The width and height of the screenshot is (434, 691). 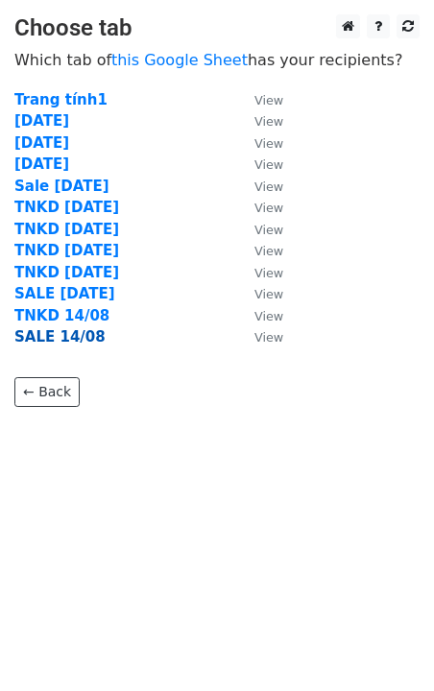 I want to click on a: SALE 14/08, so click(x=59, y=337).